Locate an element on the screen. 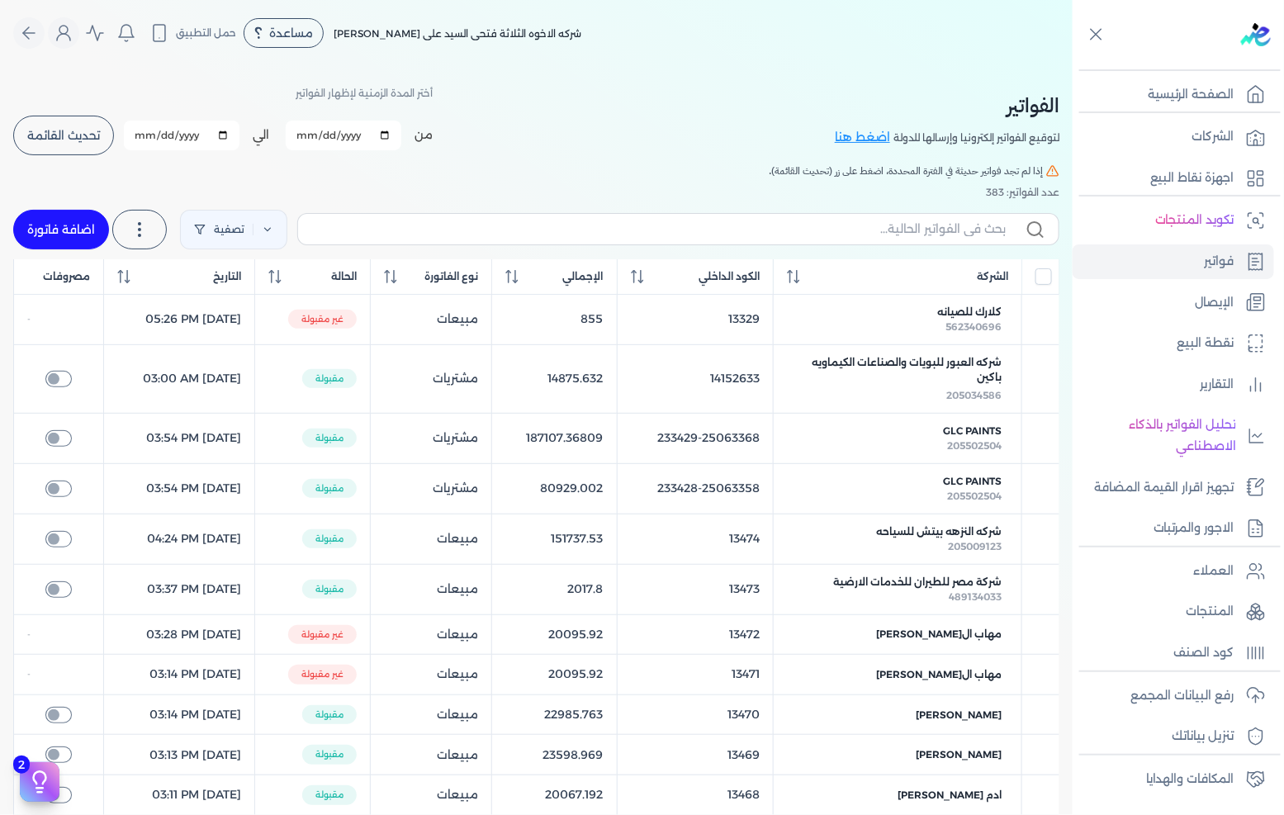  p: لتوقيع الفواتير إلكترونيا وإرسالها للدولة is located at coordinates (976, 138).